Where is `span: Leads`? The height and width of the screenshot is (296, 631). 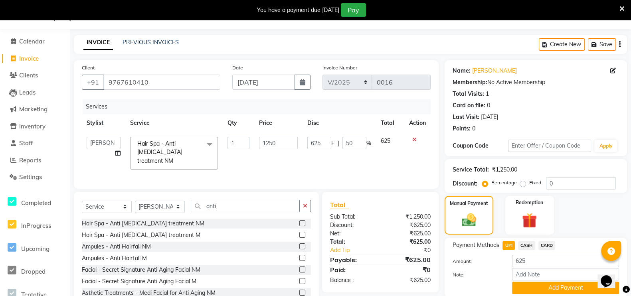 span: Leads is located at coordinates (27, 92).